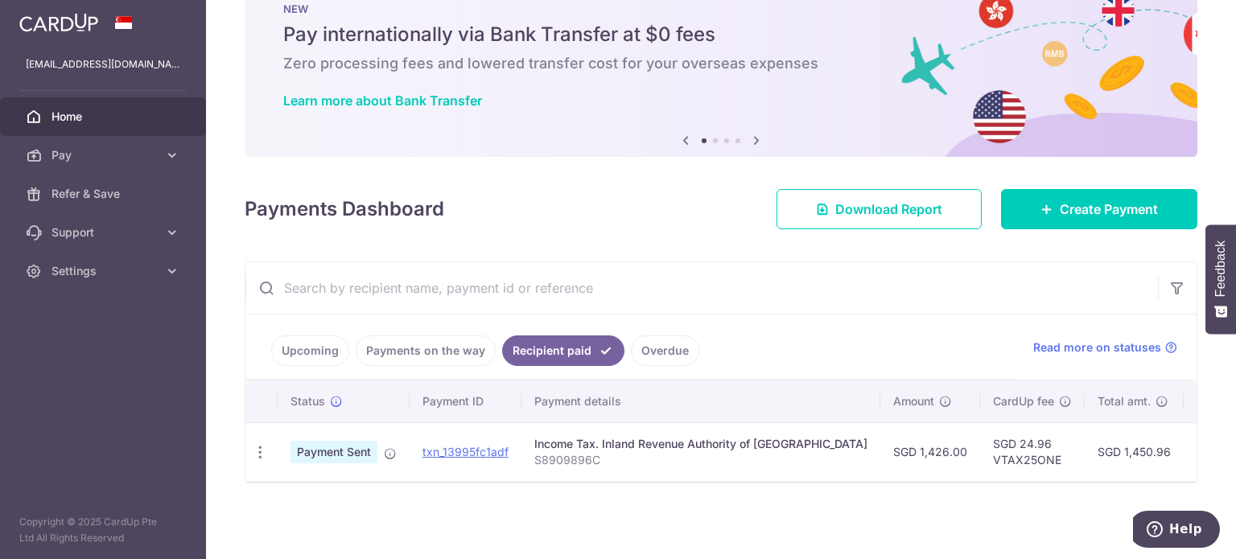 Image resolution: width=1236 pixels, height=559 pixels. I want to click on span: Settings, so click(105, 271).